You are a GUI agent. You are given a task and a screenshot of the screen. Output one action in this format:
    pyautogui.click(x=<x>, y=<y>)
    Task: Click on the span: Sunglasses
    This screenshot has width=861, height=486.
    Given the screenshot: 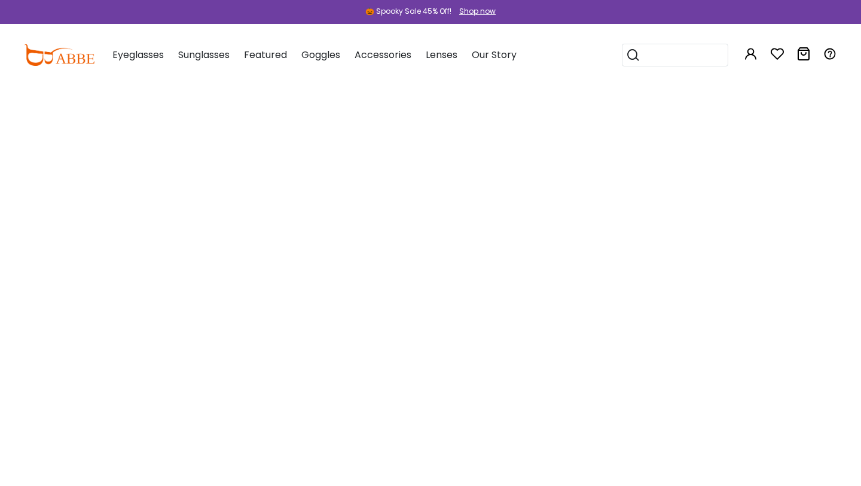 What is the action you would take?
    pyautogui.click(x=204, y=54)
    